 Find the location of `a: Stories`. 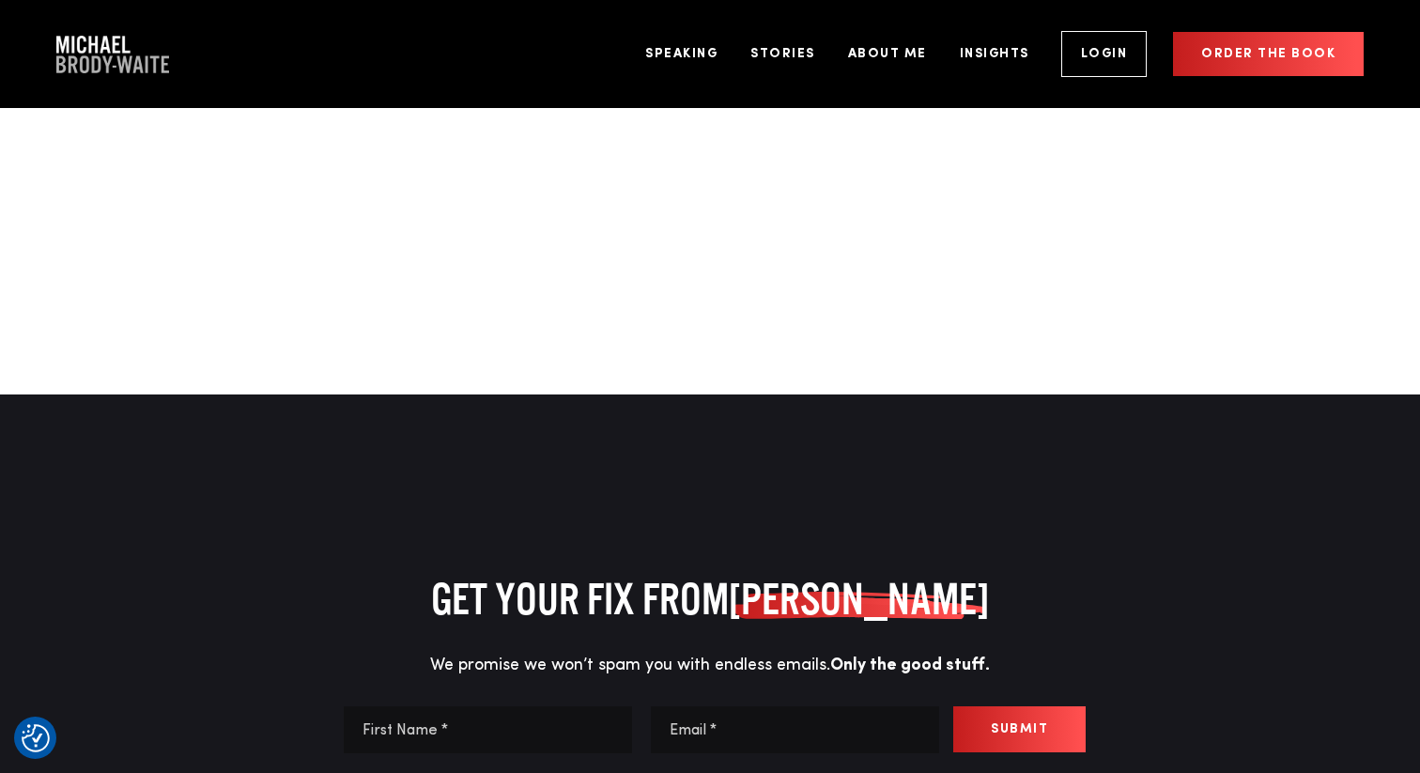

a: Stories is located at coordinates (782, 54).